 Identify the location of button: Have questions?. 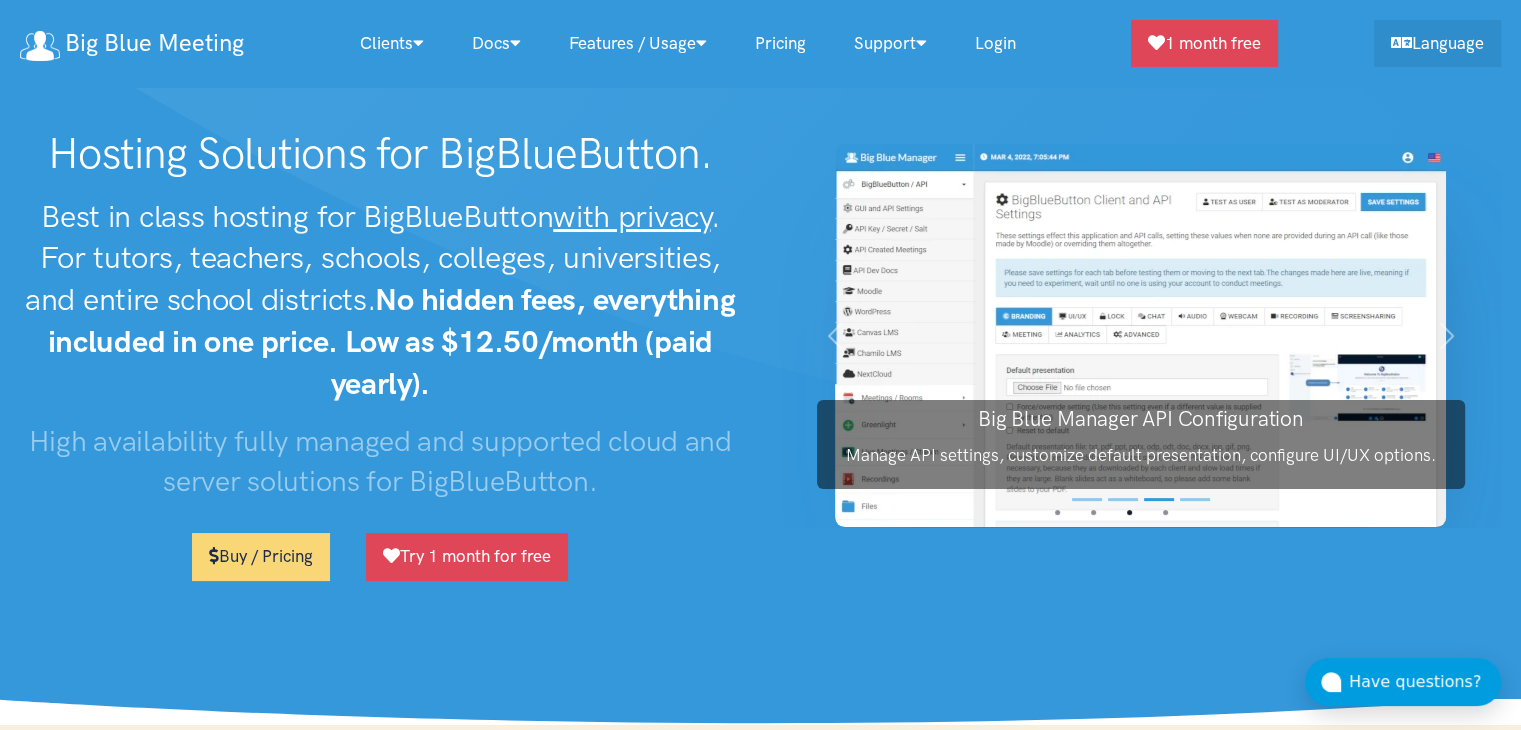
(1403, 682).